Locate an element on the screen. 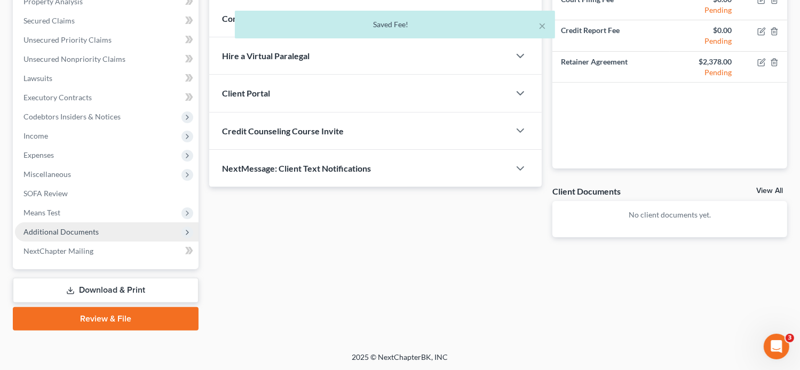  span: Income is located at coordinates (36, 136).